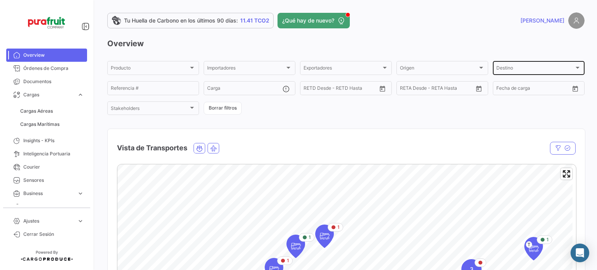 This screenshot has height=270, width=597. Describe the element at coordinates (47, 180) in the screenshot. I see `a: Sensores` at that location.